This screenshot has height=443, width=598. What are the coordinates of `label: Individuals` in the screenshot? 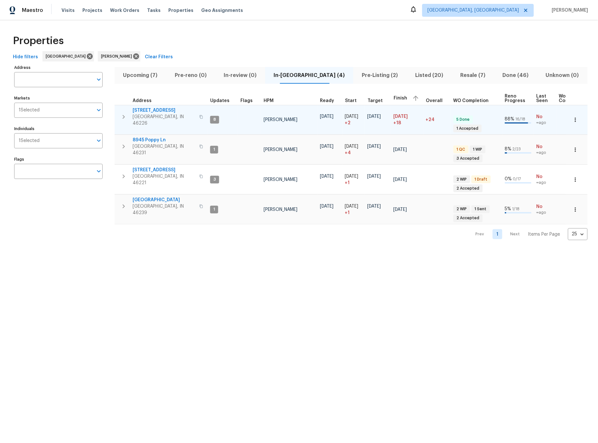 It's located at (58, 129).